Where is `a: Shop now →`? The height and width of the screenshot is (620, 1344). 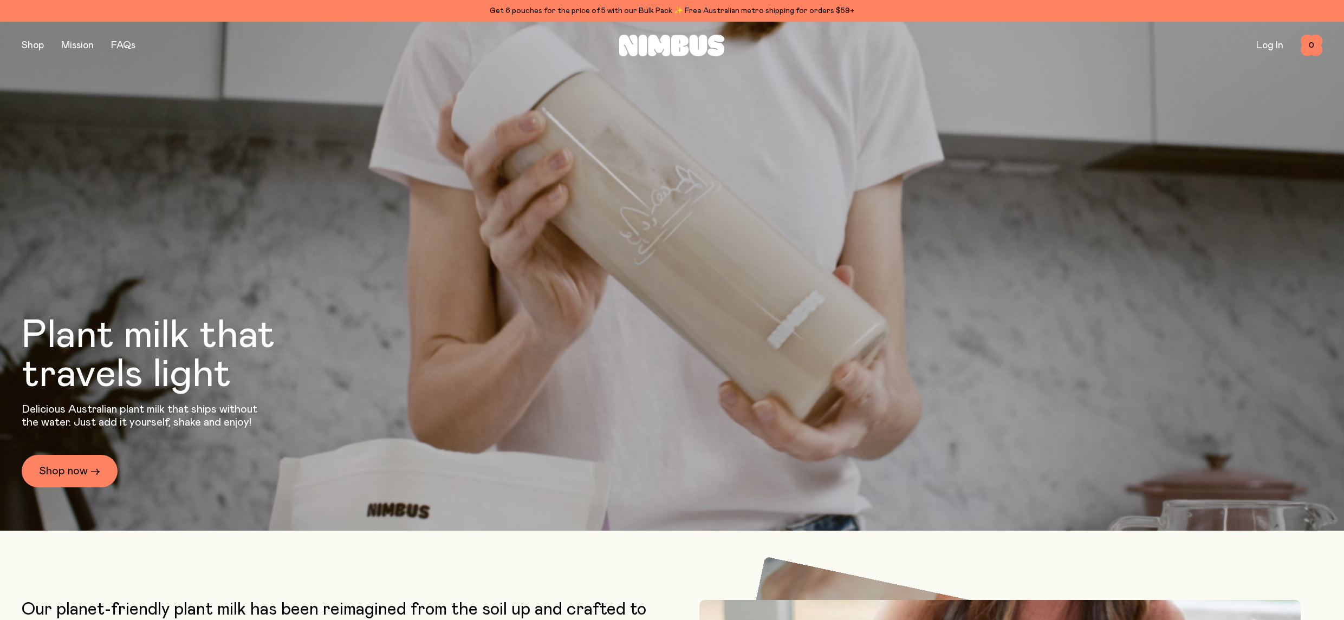 a: Shop now → is located at coordinates (69, 471).